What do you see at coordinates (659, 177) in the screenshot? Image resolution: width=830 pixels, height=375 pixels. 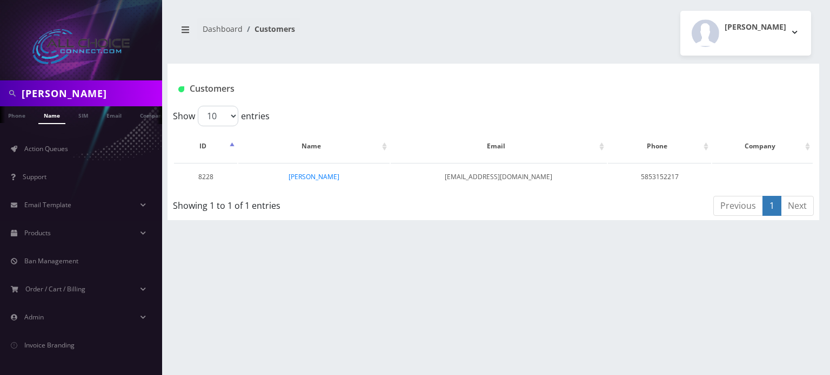 I see `td: 5853152217` at bounding box center [659, 177].